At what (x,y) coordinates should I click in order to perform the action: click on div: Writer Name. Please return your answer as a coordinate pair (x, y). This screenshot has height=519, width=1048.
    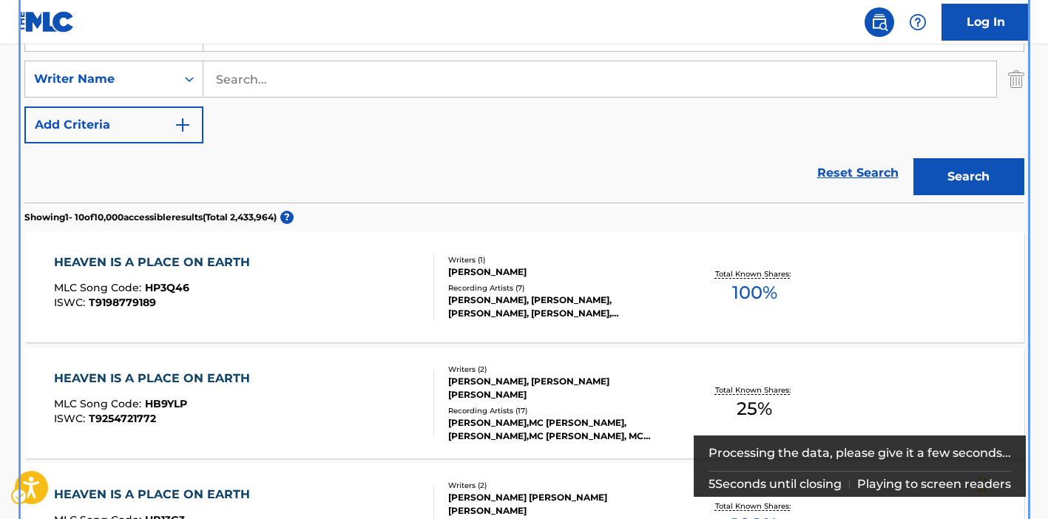
    Looking at the image, I should click on (101, 79).